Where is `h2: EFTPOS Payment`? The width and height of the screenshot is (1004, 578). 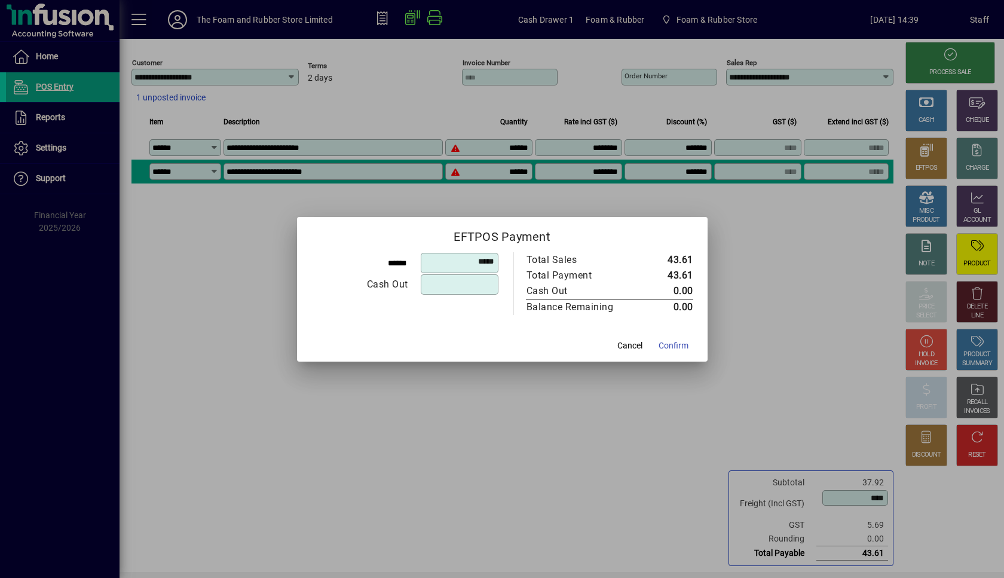 h2: EFTPOS Payment is located at coordinates (502, 234).